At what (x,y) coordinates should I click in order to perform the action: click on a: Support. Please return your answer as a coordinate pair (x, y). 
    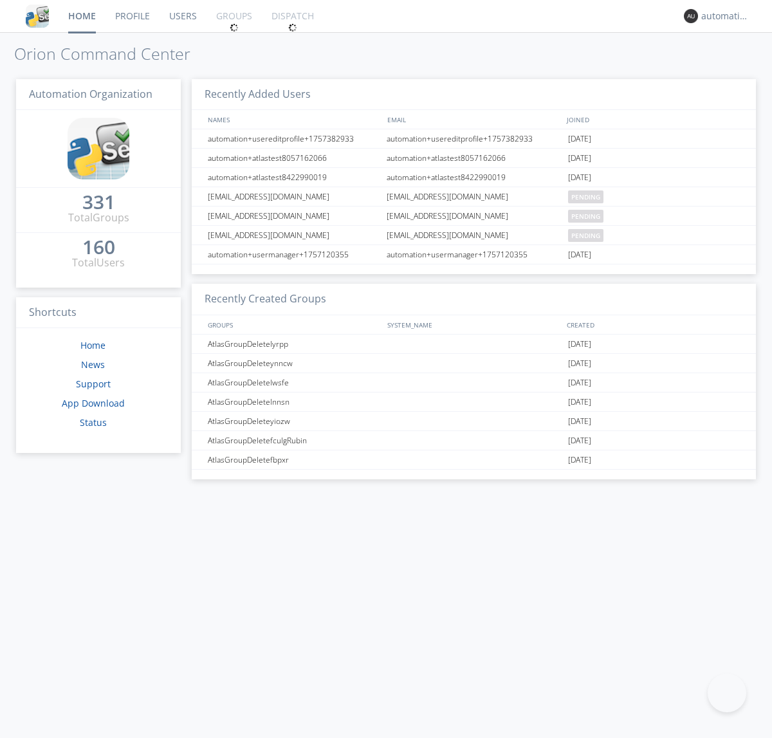
    Looking at the image, I should click on (93, 383).